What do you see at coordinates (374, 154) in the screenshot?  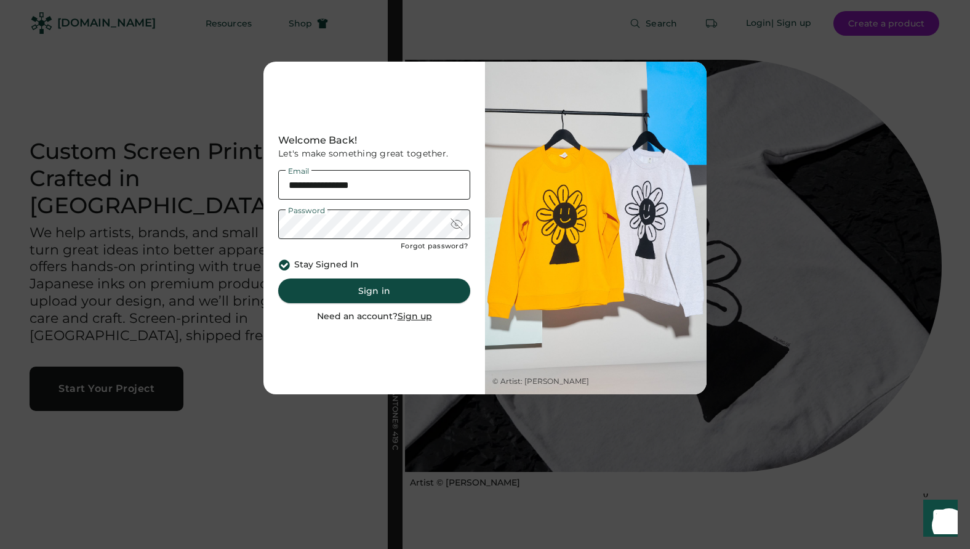 I see `div: Let's make something great together.` at bounding box center [374, 154].